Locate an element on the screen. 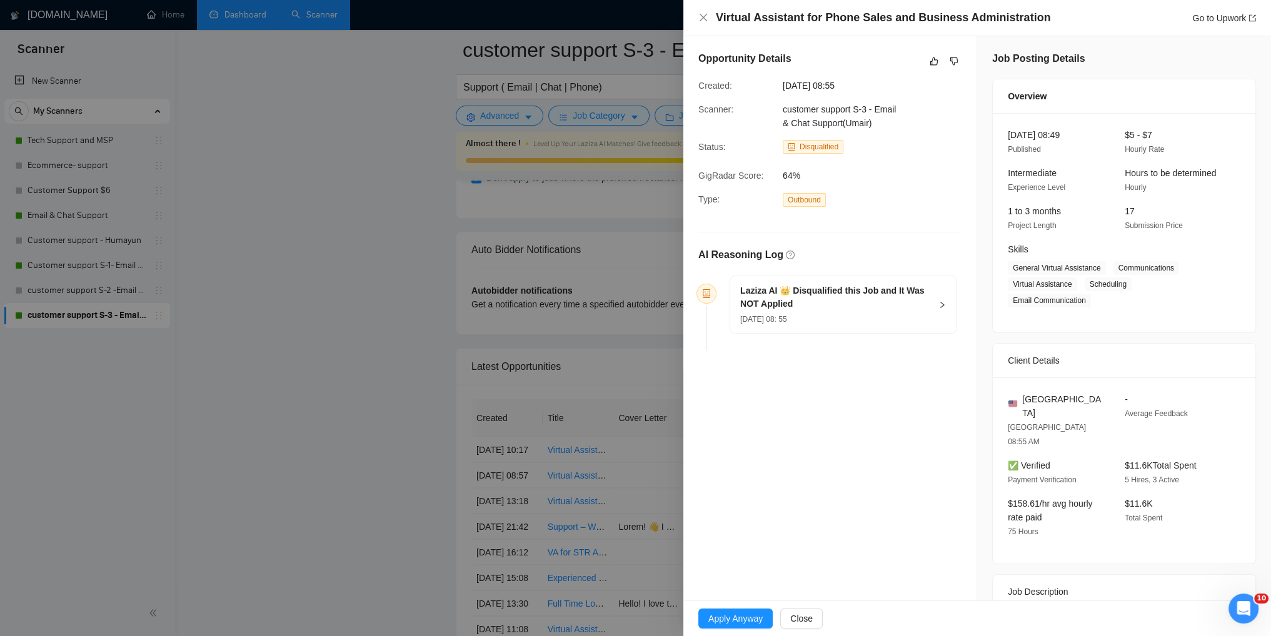 This screenshot has width=1271, height=636. span: Scheduling is located at coordinates (1108, 284).